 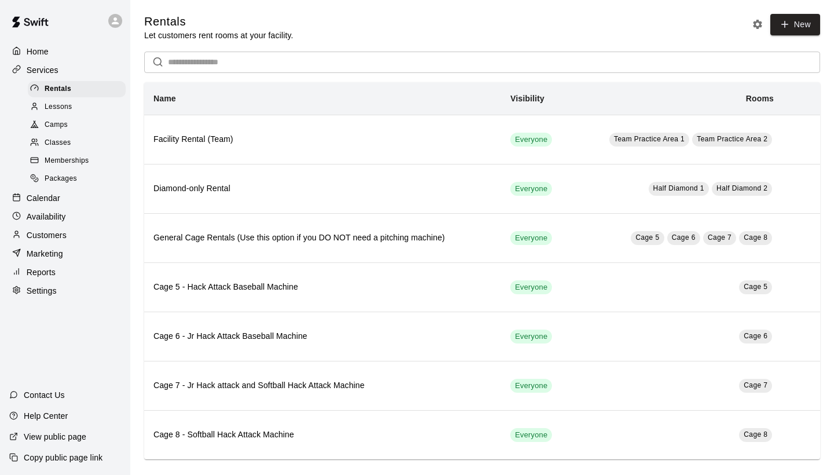 I want to click on h6: Cage 7 - Jr Hack attack and Softball Hack Attack Machine, so click(x=322, y=386).